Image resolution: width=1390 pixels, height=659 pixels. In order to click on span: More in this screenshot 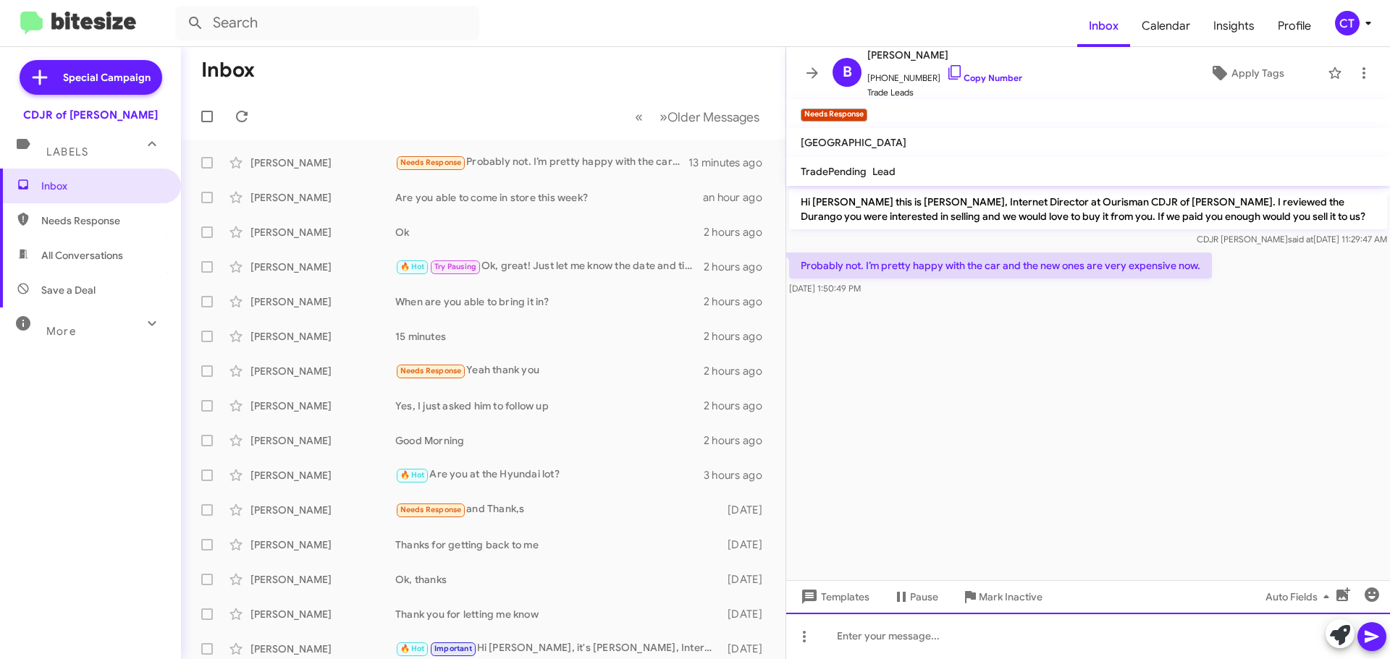, I will do `click(61, 332)`.